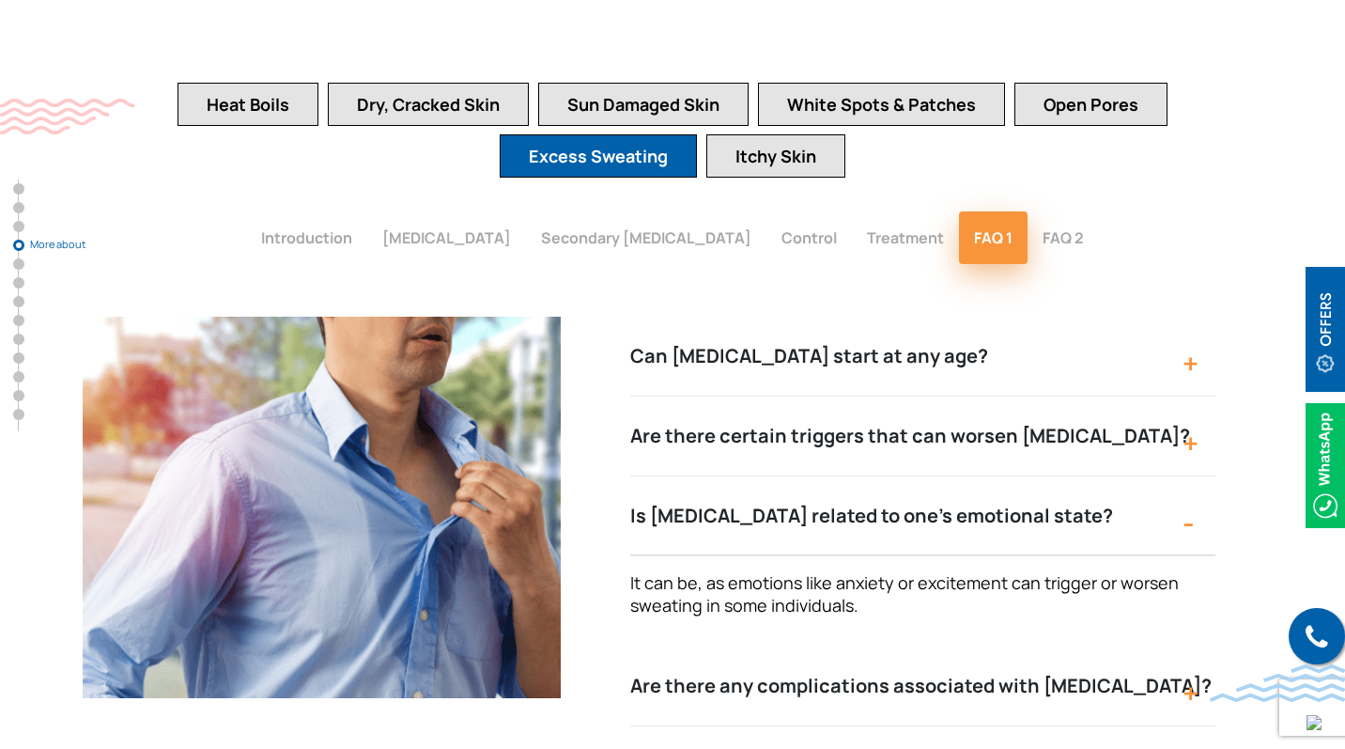 Image resolution: width=1345 pixels, height=749 pixels. What do you see at coordinates (598, 156) in the screenshot?
I see `button: Excess Sweating` at bounding box center [598, 156].